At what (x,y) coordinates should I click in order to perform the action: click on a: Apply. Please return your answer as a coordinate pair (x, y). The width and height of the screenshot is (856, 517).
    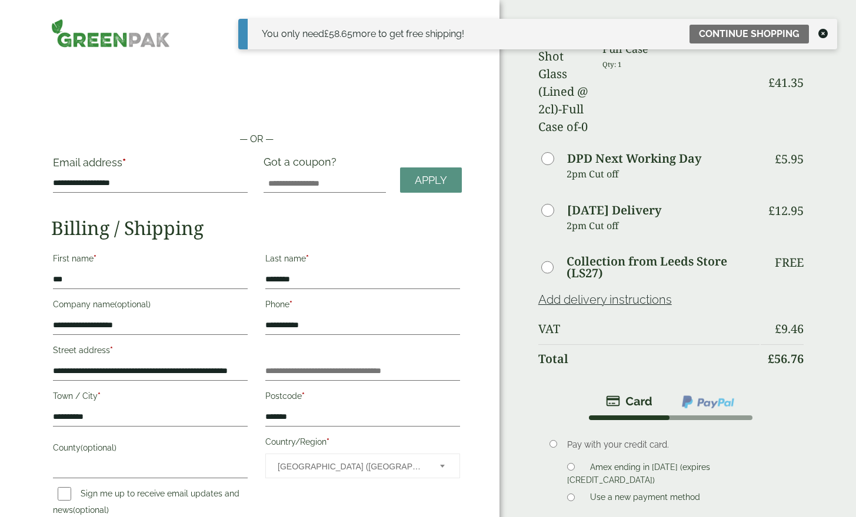
    Looking at the image, I should click on (430, 180).